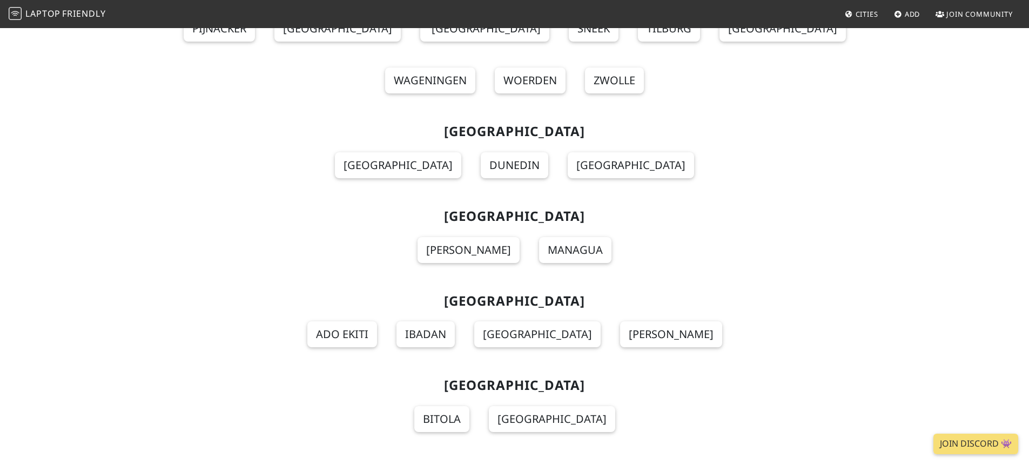  Describe the element at coordinates (43, 14) in the screenshot. I see `span: Laptop` at that location.